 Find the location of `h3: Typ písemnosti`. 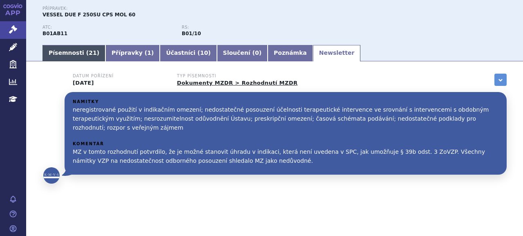

h3: Typ písemnosti is located at coordinates (237, 76).